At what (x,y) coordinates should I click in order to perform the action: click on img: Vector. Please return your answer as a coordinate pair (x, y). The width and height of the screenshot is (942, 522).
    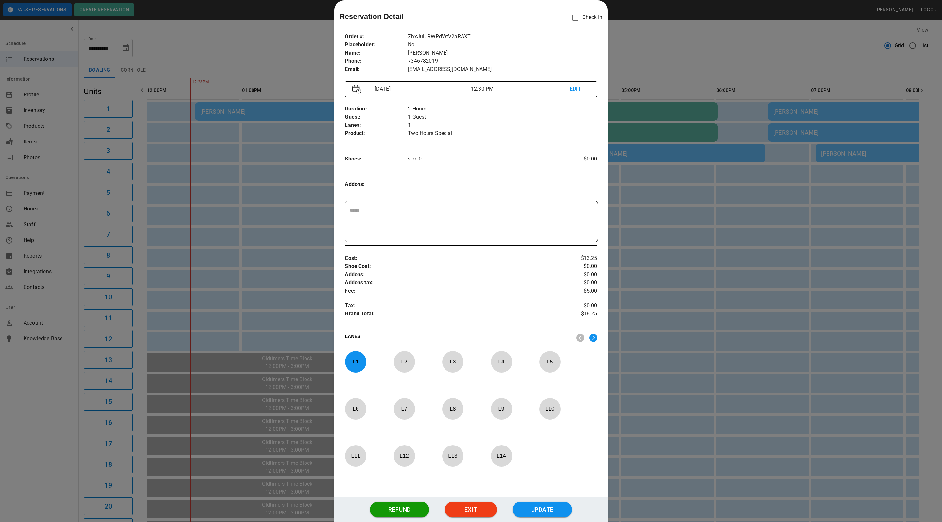
    Looking at the image, I should click on (357, 89).